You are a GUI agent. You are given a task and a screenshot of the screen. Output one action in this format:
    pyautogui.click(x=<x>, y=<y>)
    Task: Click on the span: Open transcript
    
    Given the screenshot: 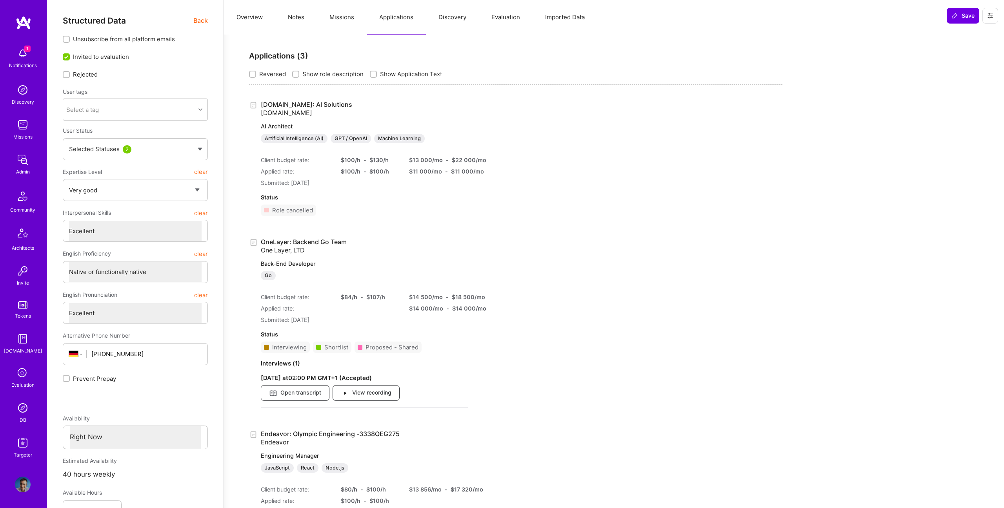 What is the action you would take?
    pyautogui.click(x=295, y=393)
    